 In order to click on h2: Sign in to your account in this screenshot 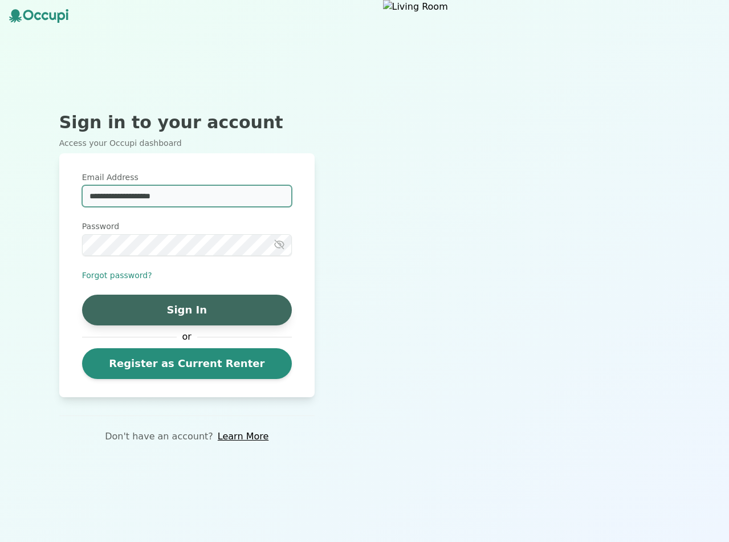, I will do `click(187, 123)`.